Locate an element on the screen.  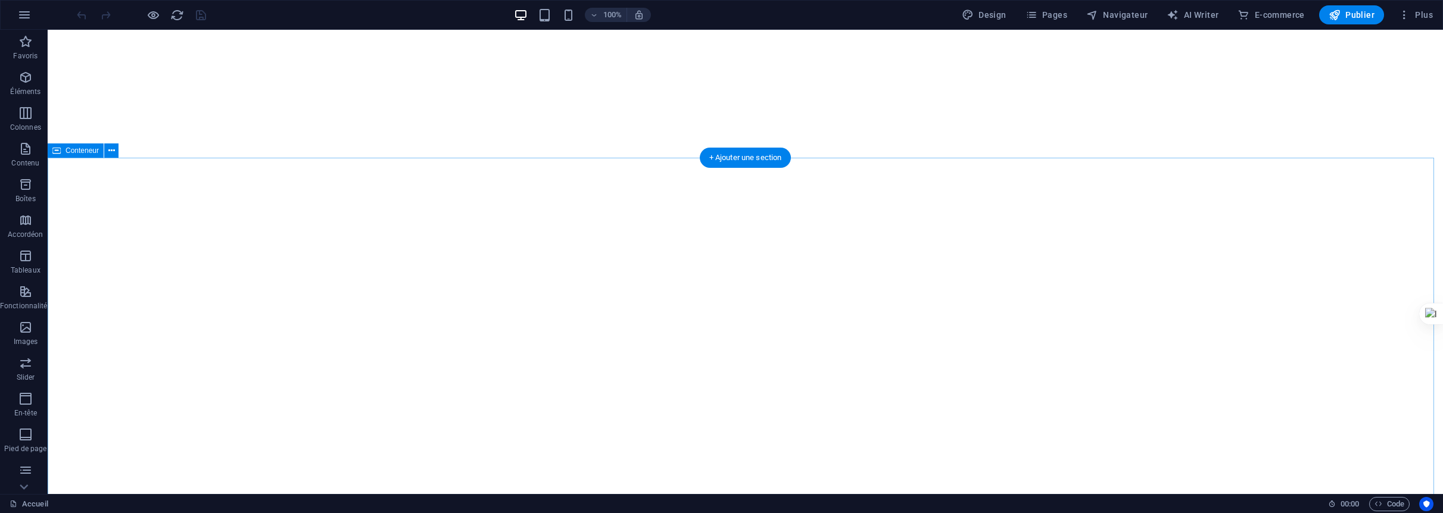
button: Usercentrics is located at coordinates (1426, 504).